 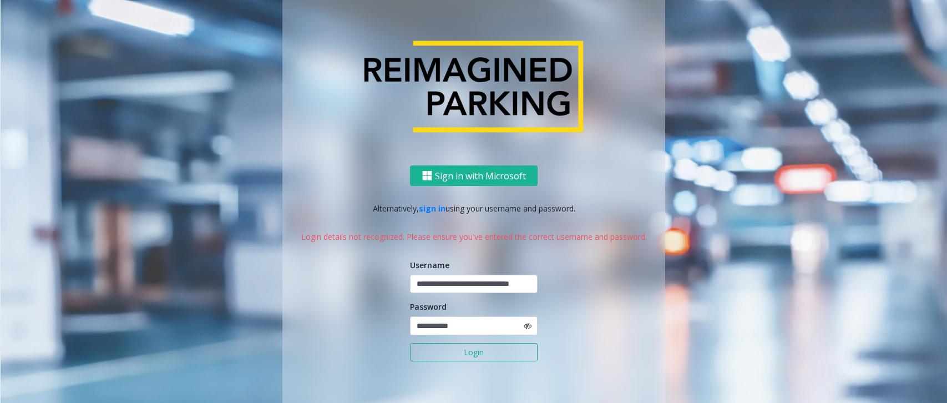 What do you see at coordinates (474, 352) in the screenshot?
I see `button: Login` at bounding box center [474, 352].